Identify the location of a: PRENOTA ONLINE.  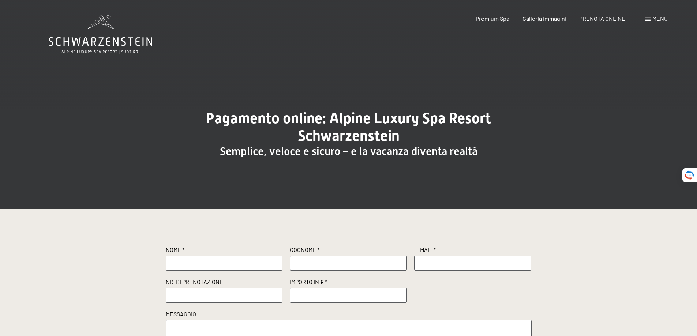
(602, 18).